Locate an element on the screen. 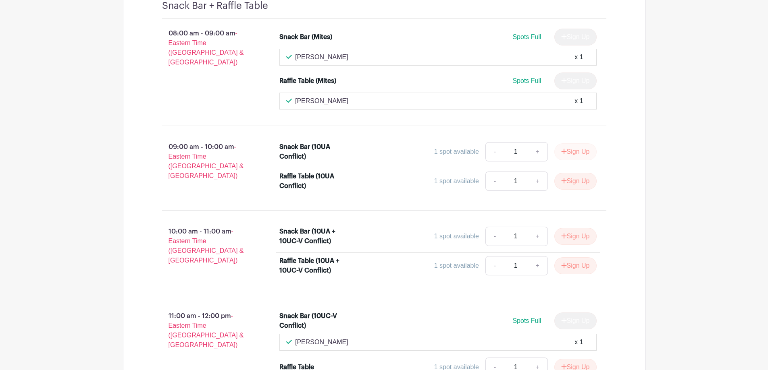 Image resolution: width=768 pixels, height=370 pixels. p: 11:00 am - 12:00 pm is located at coordinates (208, 331).